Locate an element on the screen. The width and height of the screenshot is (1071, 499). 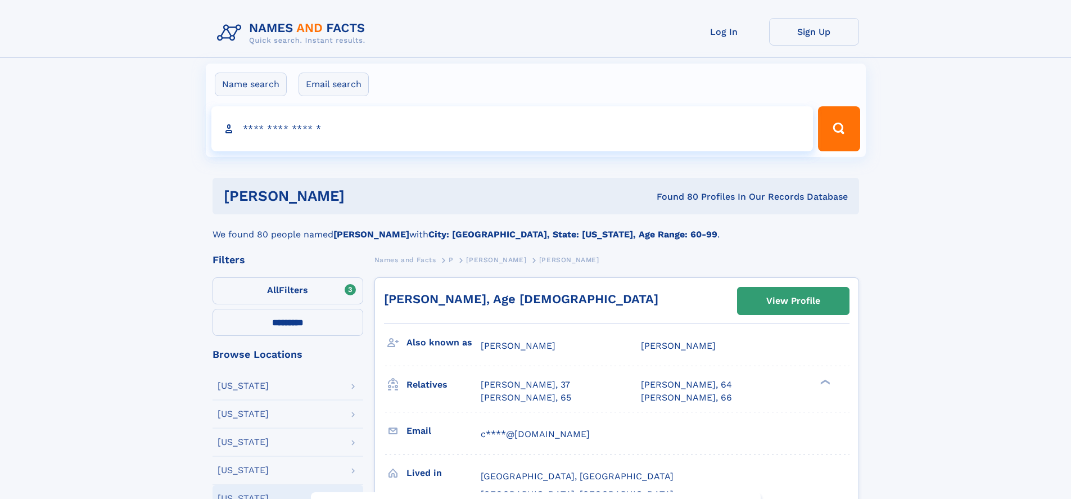
div: We found 80 people named with . is located at coordinates (536, 228).